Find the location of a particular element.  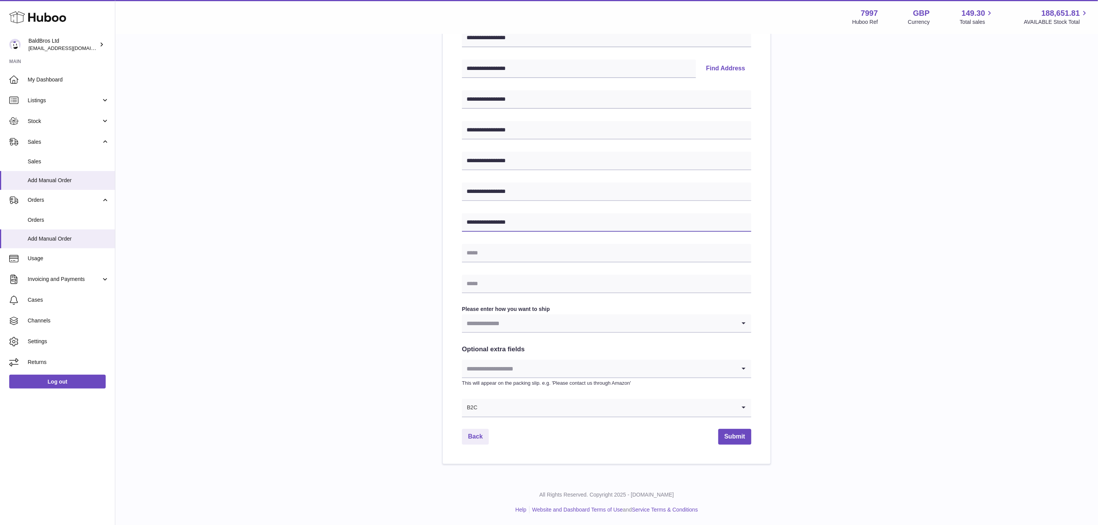

span: AVAILABLE Stock Total is located at coordinates (1056, 22).